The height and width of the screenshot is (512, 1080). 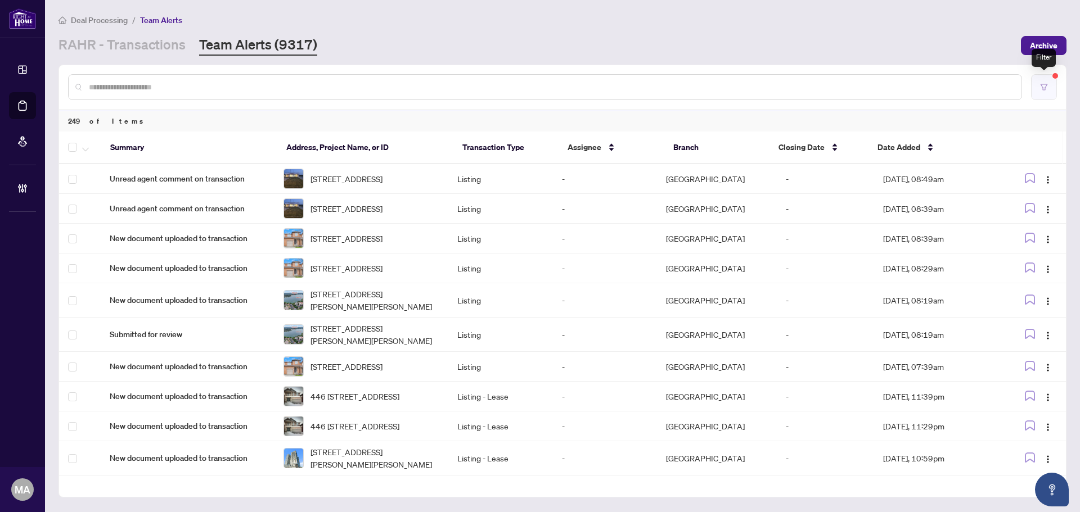 I want to click on th: Transaction Type, so click(x=506, y=148).